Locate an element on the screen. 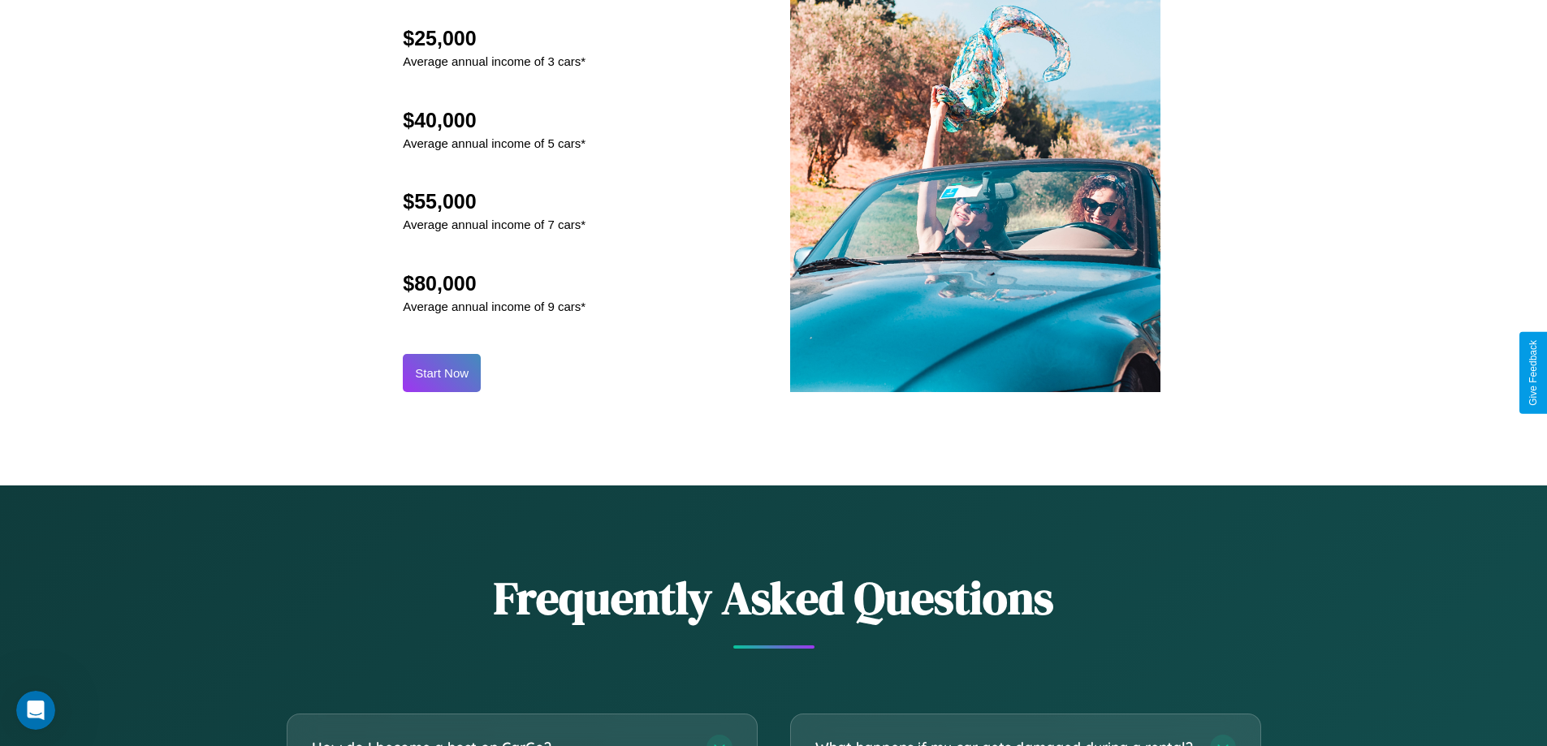 This screenshot has height=746, width=1547. p: Average annual income of 7 cars* is located at coordinates (494, 224).